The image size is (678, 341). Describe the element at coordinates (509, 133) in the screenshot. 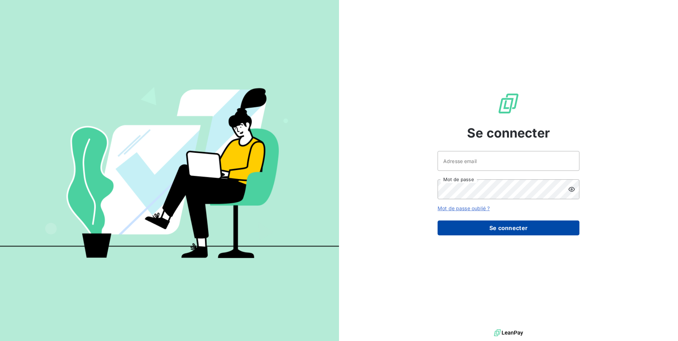

I see `span: Se connecter` at that location.